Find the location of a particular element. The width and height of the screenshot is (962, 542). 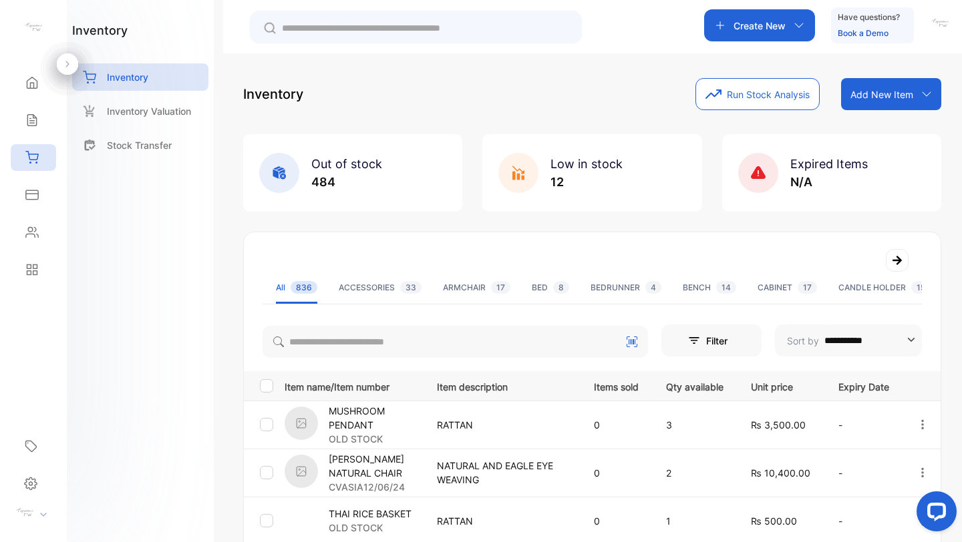

button: avatar is located at coordinates (939, 25).